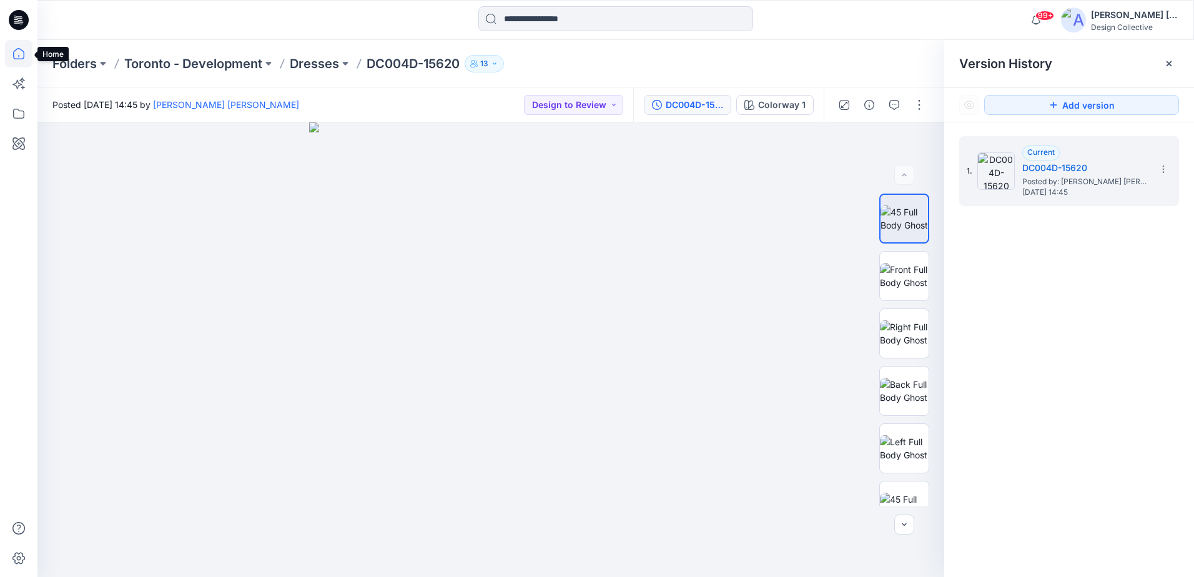 This screenshot has height=577, width=1194. I want to click on button: Details, so click(869, 105).